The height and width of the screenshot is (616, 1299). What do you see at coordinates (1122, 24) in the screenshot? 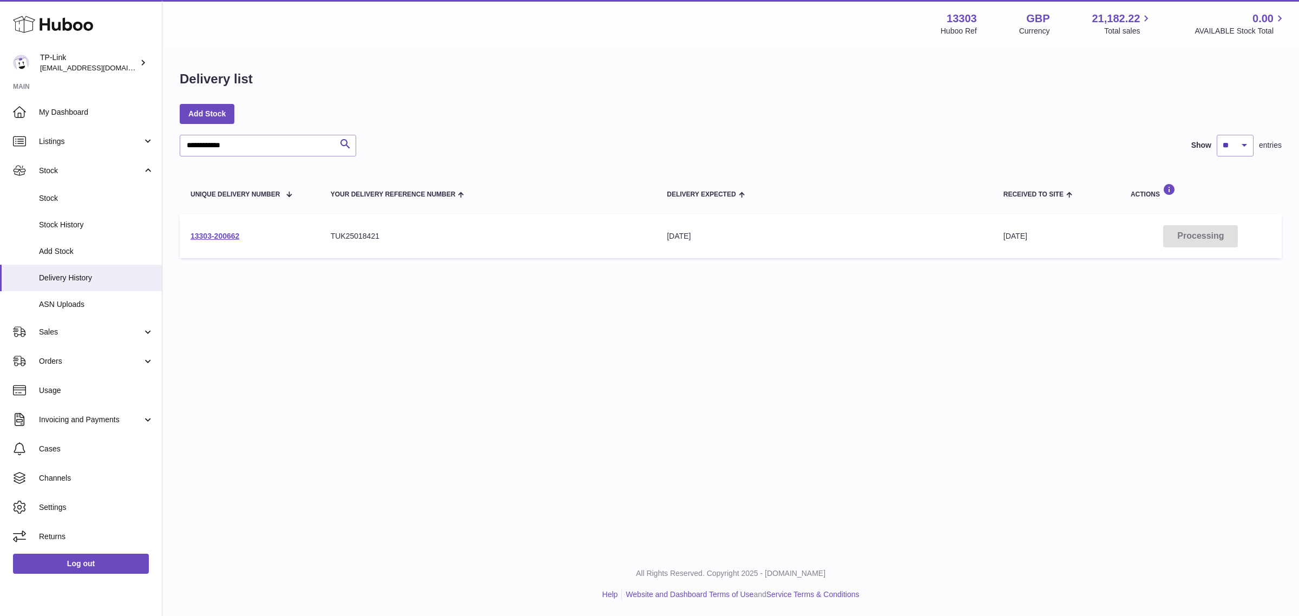
I see `a: 21,182.22 Total sales` at bounding box center [1122, 24].